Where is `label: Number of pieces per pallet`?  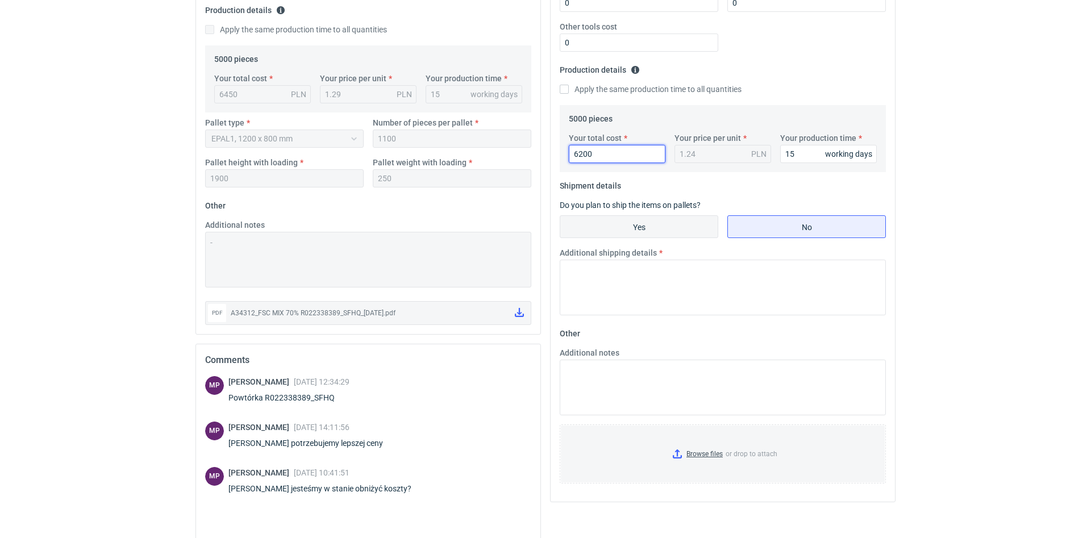
label: Number of pieces per pallet is located at coordinates (423, 123).